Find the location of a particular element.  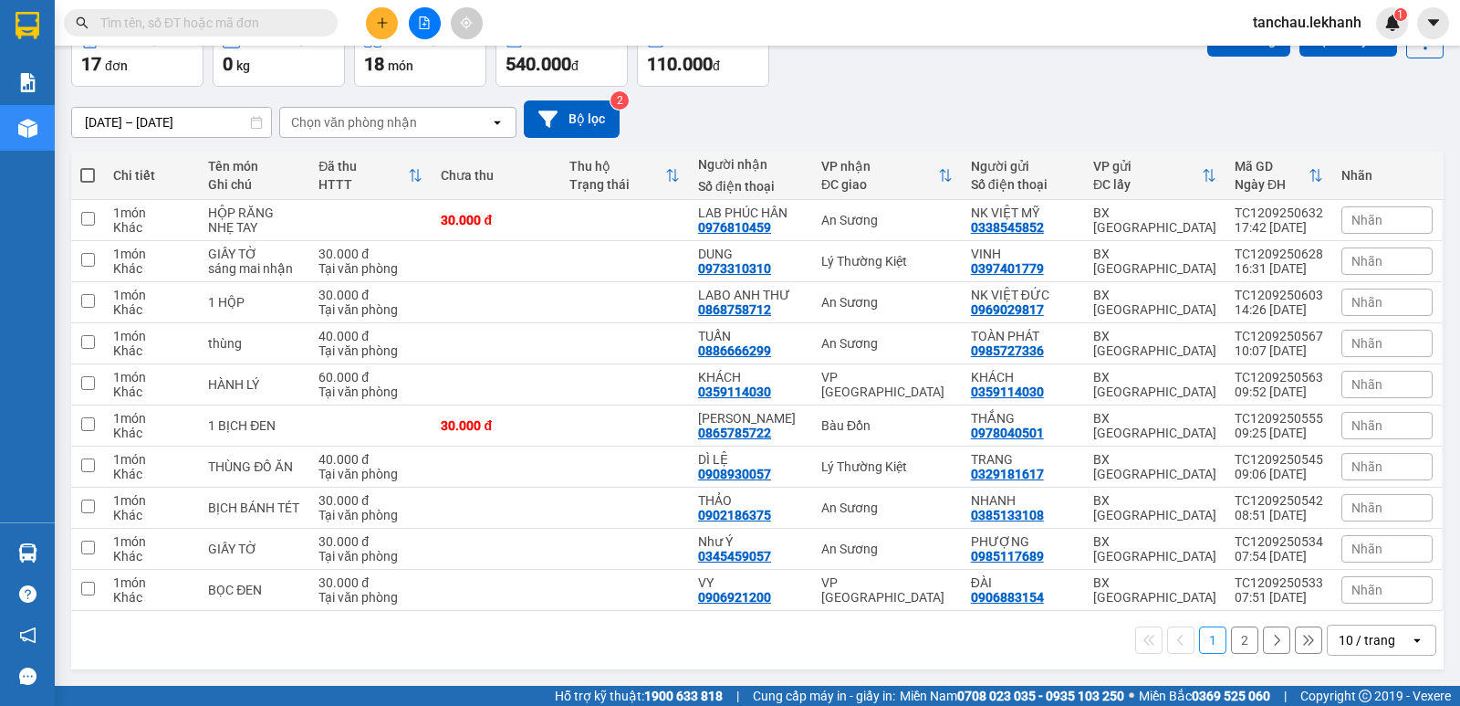

button: 2 is located at coordinates (1245, 640).